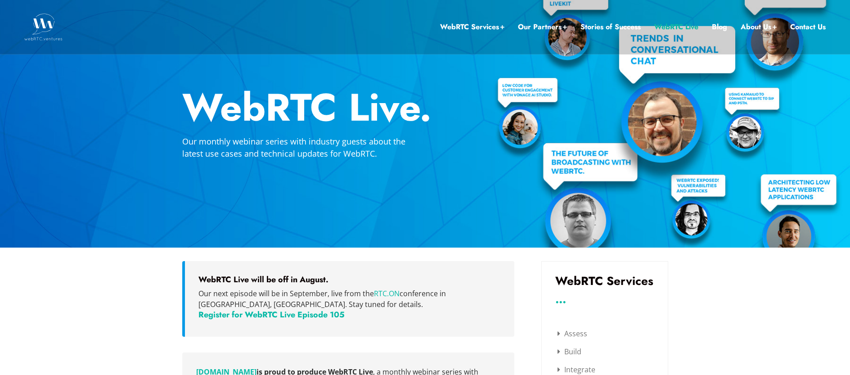  I want to click on a: About Us, so click(759, 27).